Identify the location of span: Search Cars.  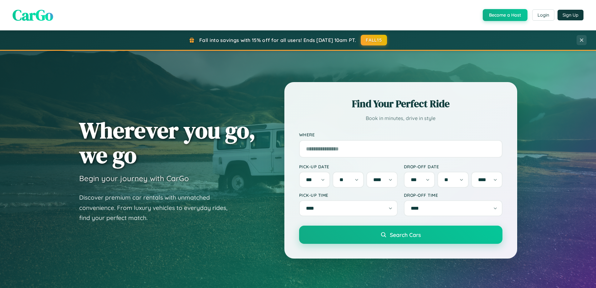
(405, 234).